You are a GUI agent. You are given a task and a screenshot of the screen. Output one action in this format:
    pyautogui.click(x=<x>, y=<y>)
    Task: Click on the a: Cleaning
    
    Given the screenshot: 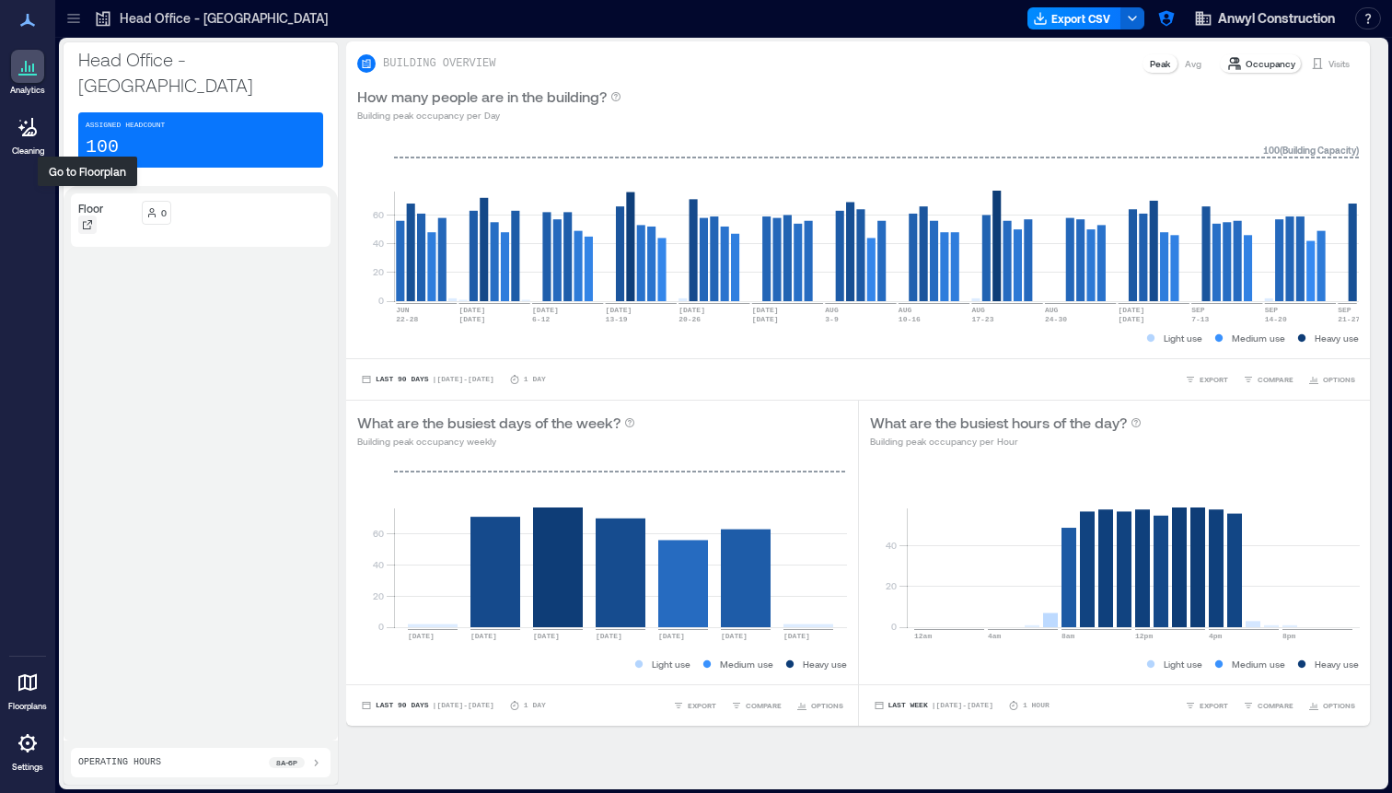 What is the action you would take?
    pyautogui.click(x=28, y=134)
    